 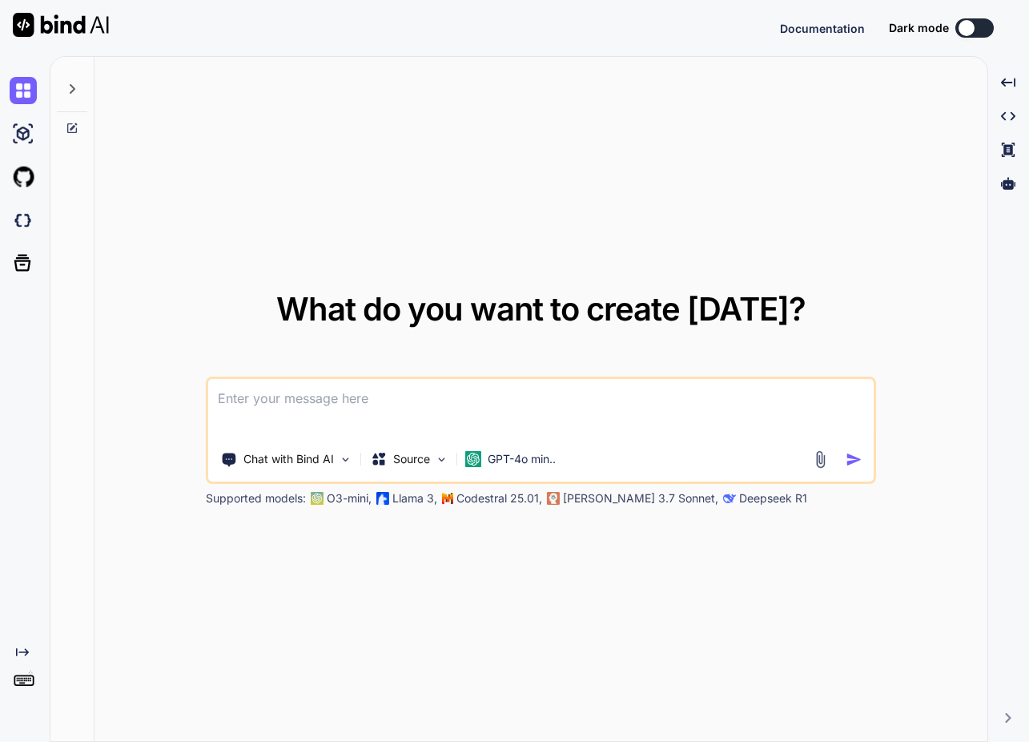 What do you see at coordinates (288, 459) in the screenshot?
I see `p: Chat with Bind AI` at bounding box center [288, 459].